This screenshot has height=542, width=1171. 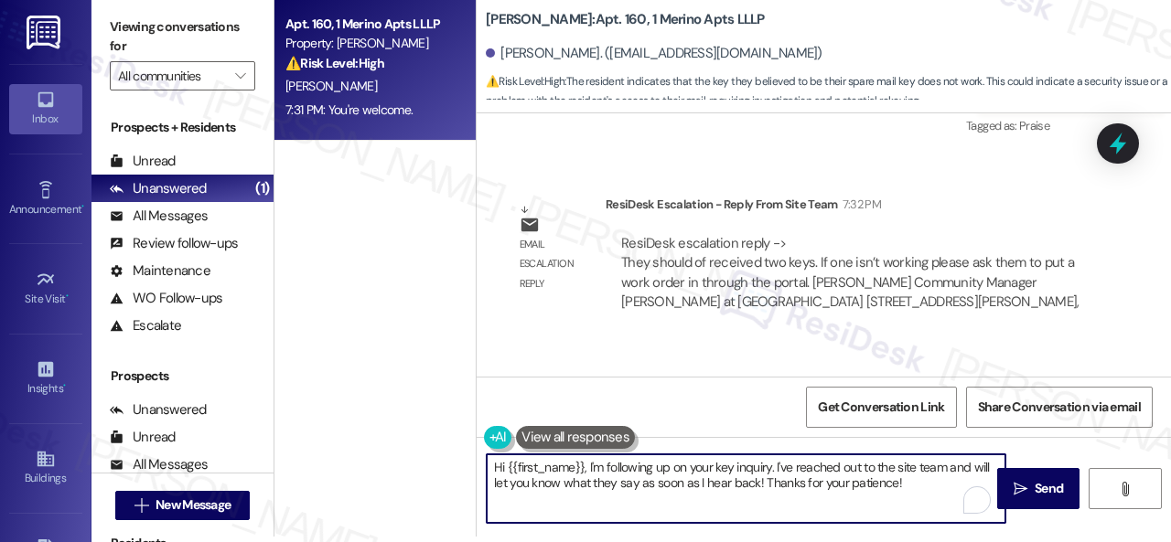 What do you see at coordinates (1034, 125) in the screenshot?
I see `span: Praise` at bounding box center [1034, 125].